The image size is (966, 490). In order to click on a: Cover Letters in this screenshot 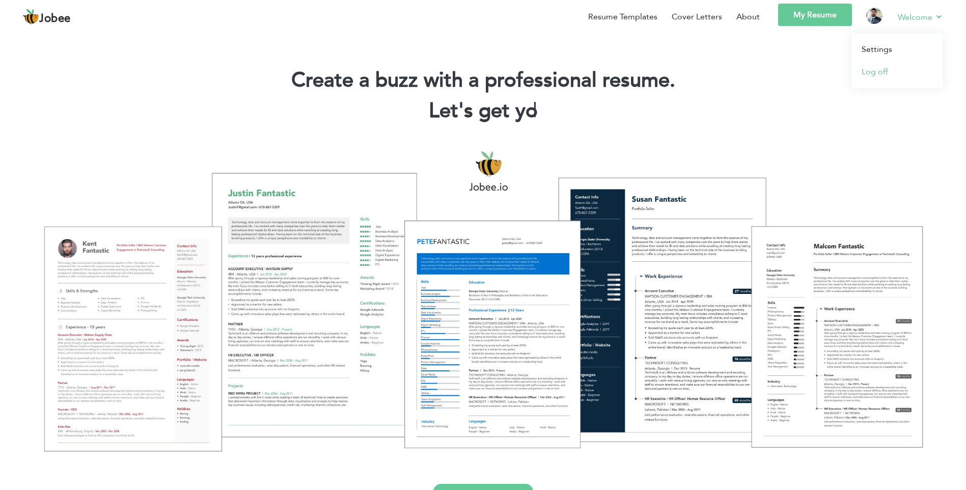, I will do `click(697, 17)`.